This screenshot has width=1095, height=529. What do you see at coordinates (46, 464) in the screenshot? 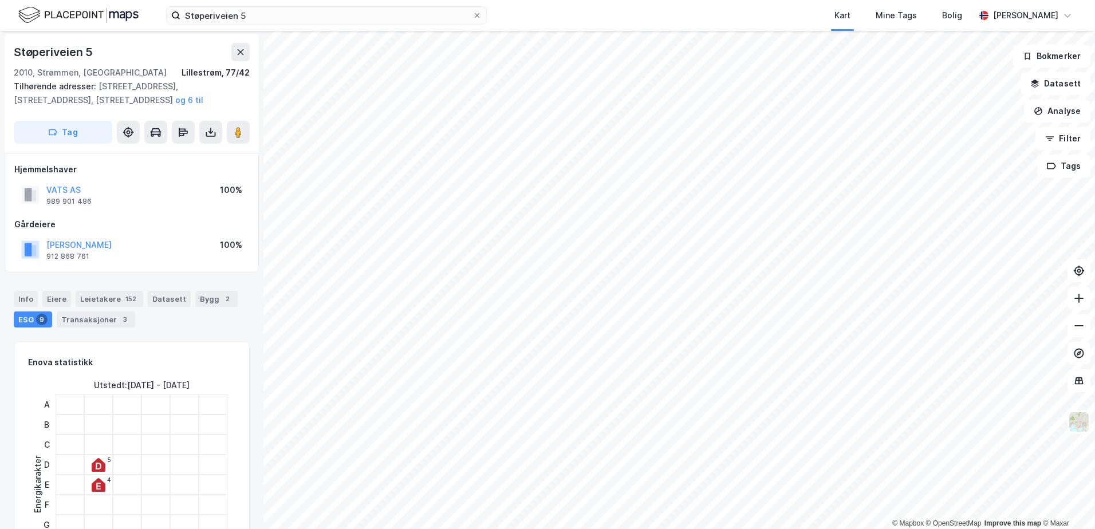
I see `div: D` at bounding box center [46, 464].